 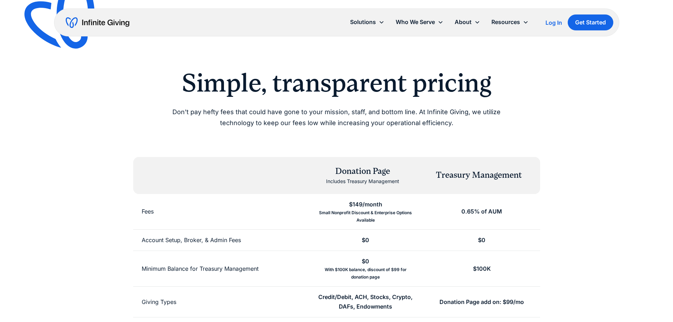 What do you see at coordinates (366, 204) in the screenshot?
I see `div: $149/month` at bounding box center [366, 204].